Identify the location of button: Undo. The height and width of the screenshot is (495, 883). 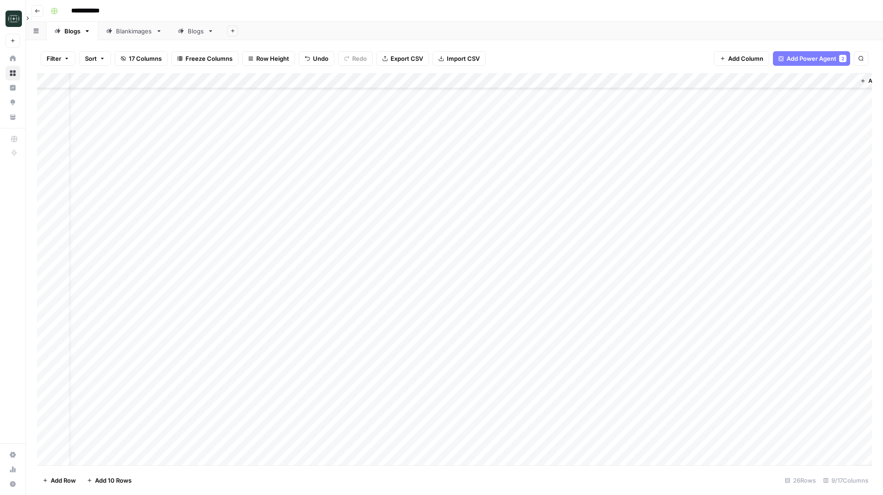
(317, 58).